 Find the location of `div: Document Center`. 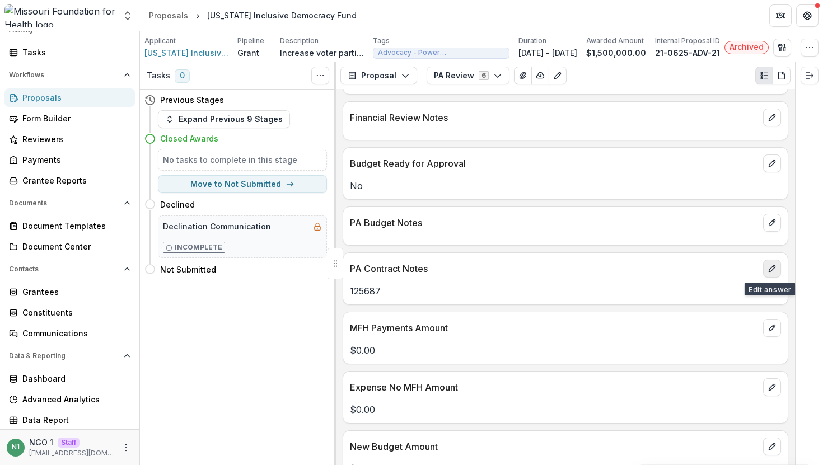

div: Document Center is located at coordinates (74, 246).